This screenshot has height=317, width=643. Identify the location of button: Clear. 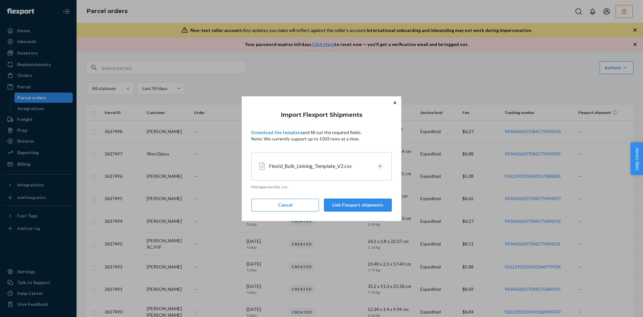
(380, 166).